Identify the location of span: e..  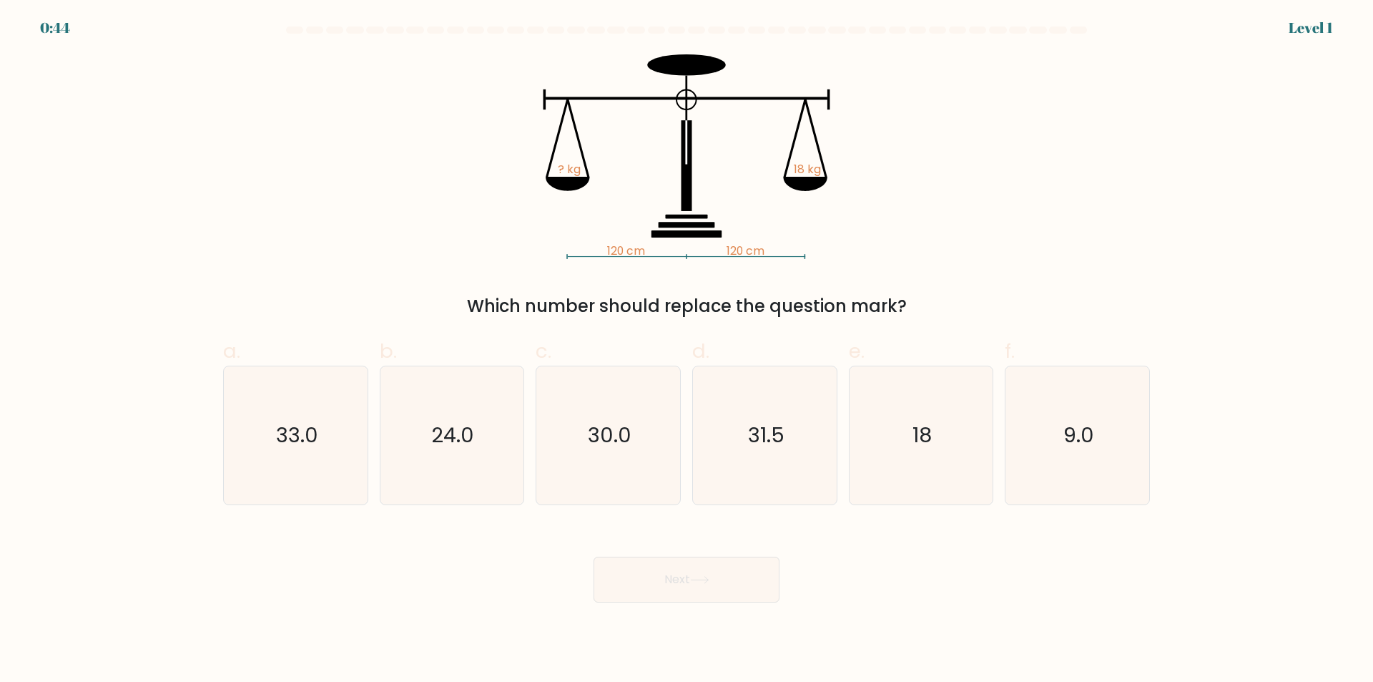
(857, 351).